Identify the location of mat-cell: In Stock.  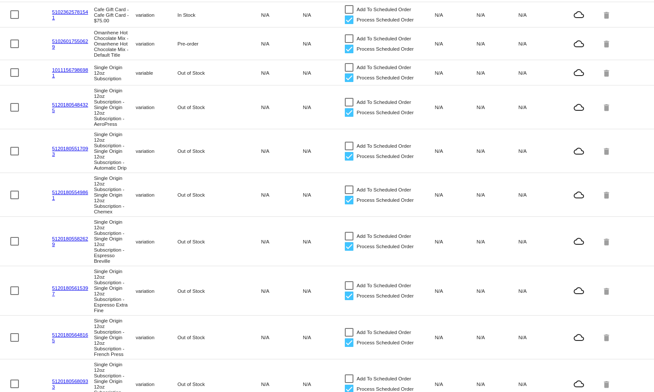
(198, 15).